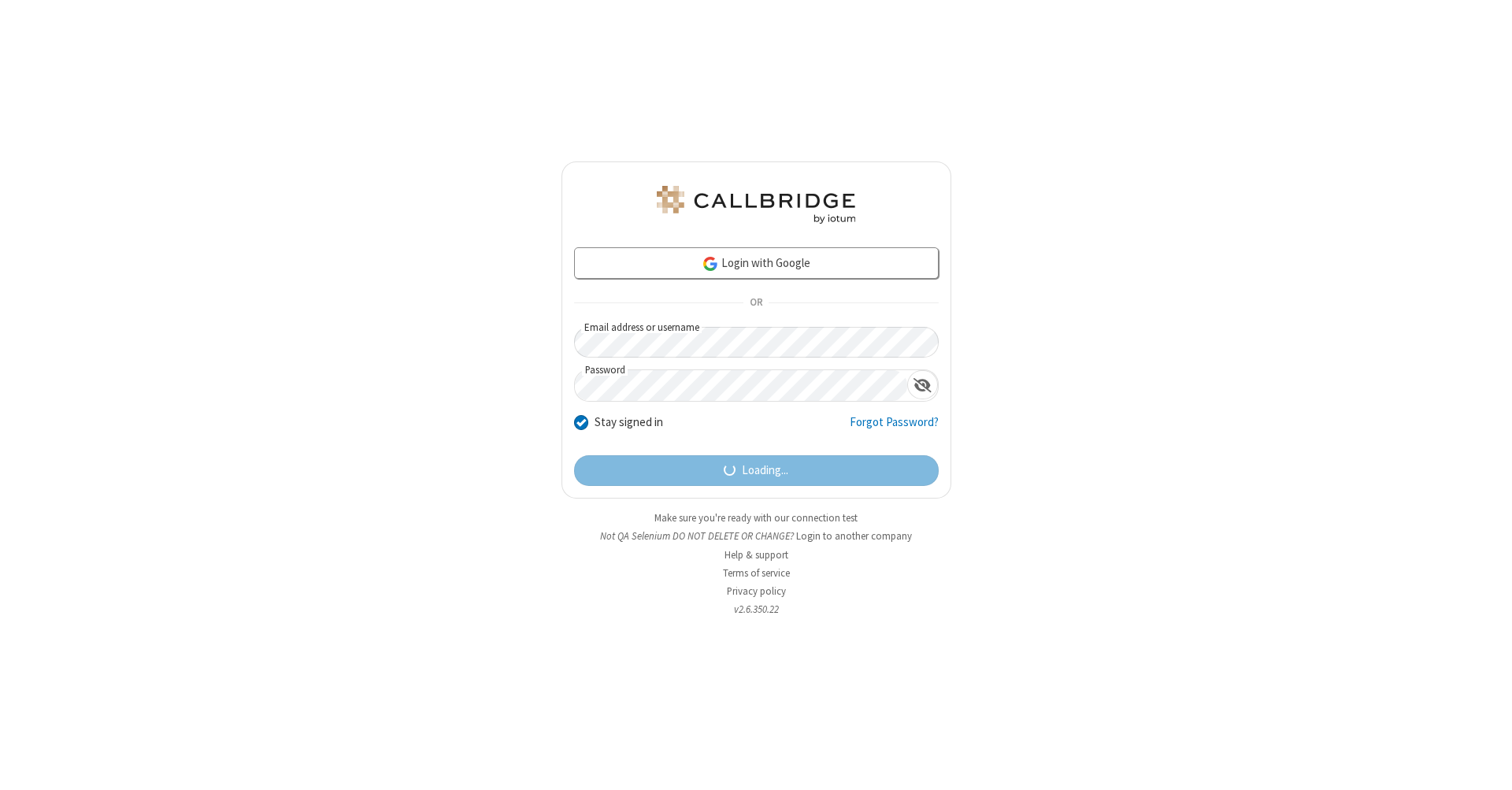 Image resolution: width=1512 pixels, height=790 pixels. What do you see at coordinates (756, 591) in the screenshot?
I see `a: Privacy policy` at bounding box center [756, 591].